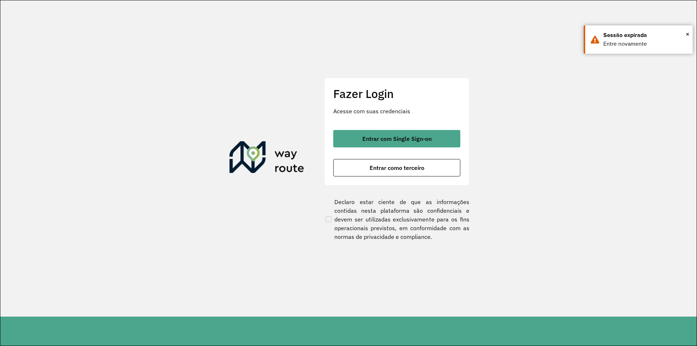 This screenshot has height=346, width=697. What do you see at coordinates (397, 94) in the screenshot?
I see `h2: Fazer Login` at bounding box center [397, 94].